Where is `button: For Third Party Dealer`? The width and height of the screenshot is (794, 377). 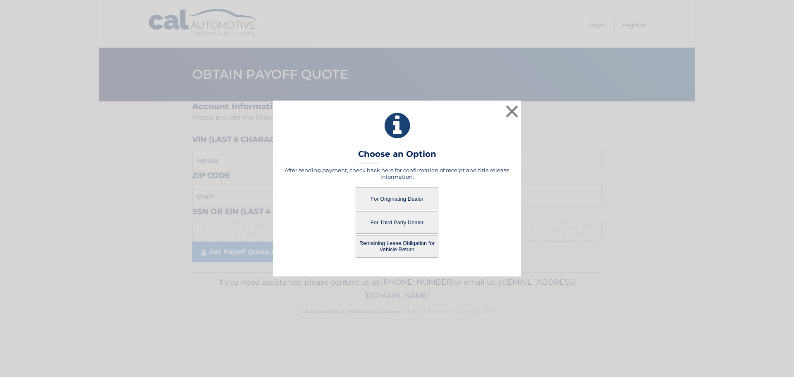
button: For Third Party Dealer is located at coordinates (397, 222).